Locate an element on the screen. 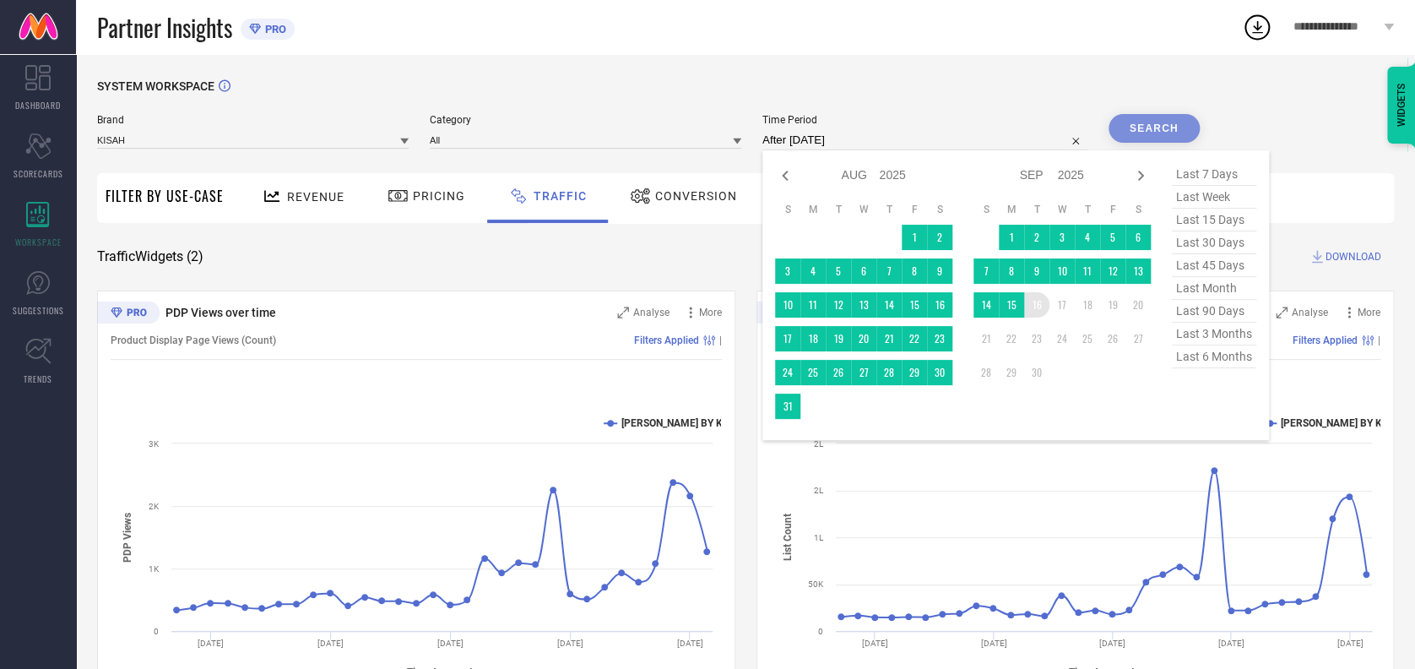 The image size is (1415, 669). span: Pricing is located at coordinates (439, 196).